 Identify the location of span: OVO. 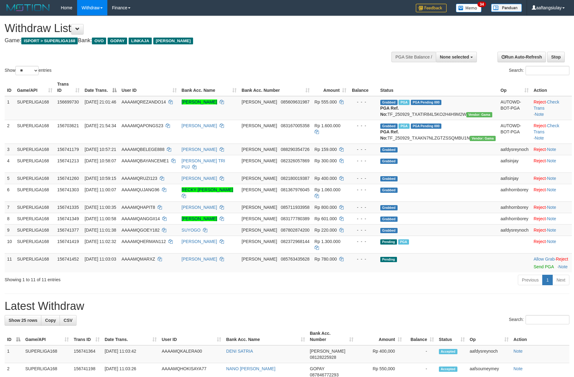
(99, 41).